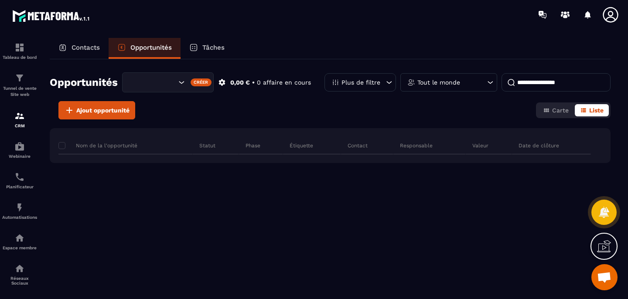 This screenshot has width=628, height=299. What do you see at coordinates (20, 51) in the screenshot?
I see `a: formationformationTableau de bord` at bounding box center [20, 51].